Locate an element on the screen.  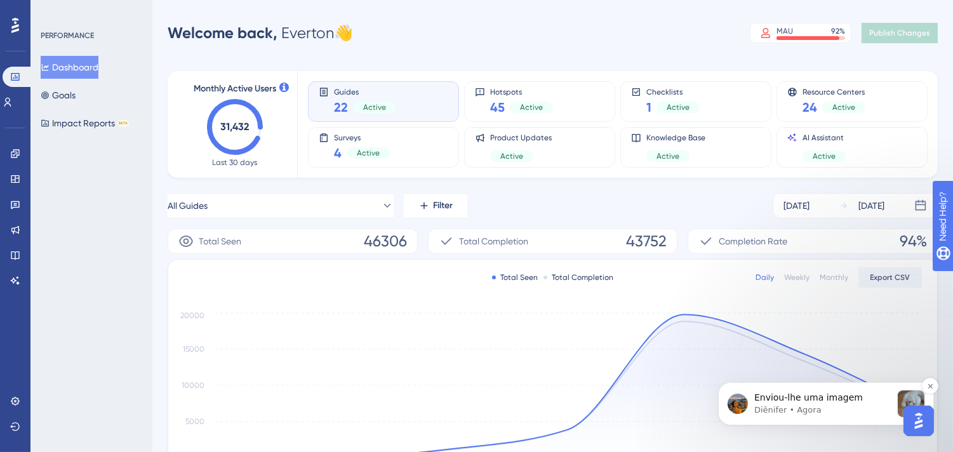
button: Export CSV is located at coordinates (890, 277).